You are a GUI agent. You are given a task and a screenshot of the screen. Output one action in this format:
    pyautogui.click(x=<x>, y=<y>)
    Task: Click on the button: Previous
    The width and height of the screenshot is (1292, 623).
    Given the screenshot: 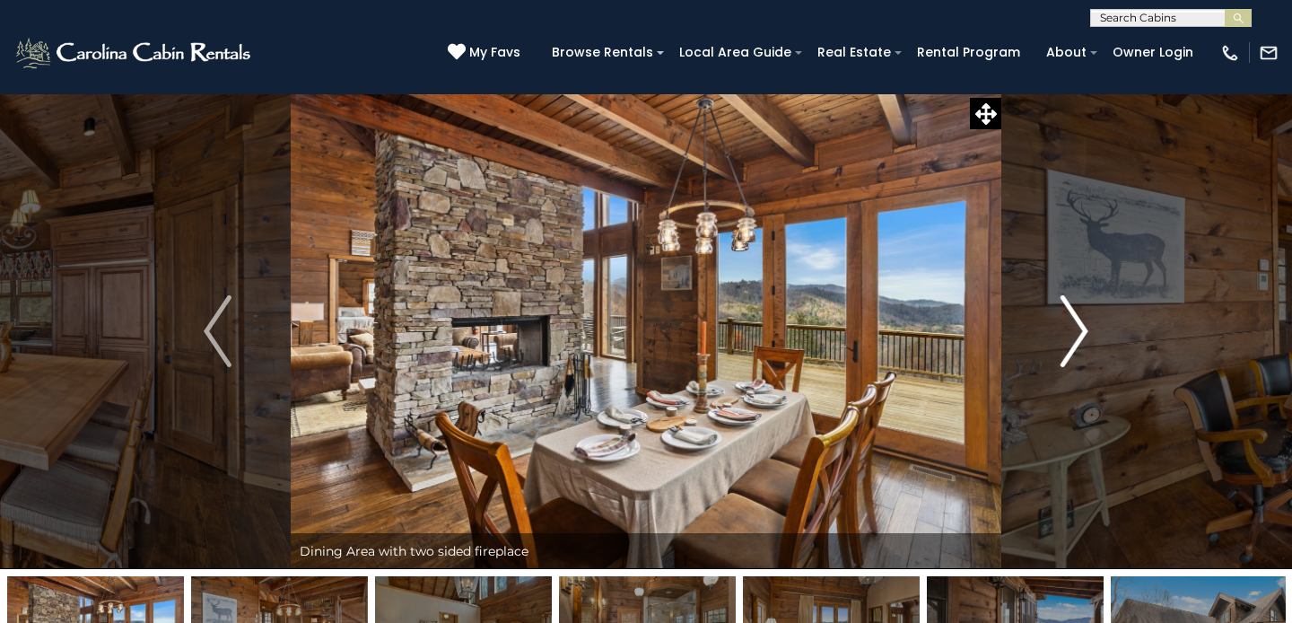 What is the action you would take?
    pyautogui.click(x=217, y=331)
    